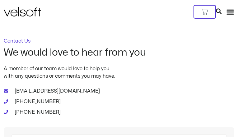 Image resolution: width=238 pixels, height=137 pixels. Describe the element at coordinates (22, 12) in the screenshot. I see `img: Velsoft Training Materials` at that location.